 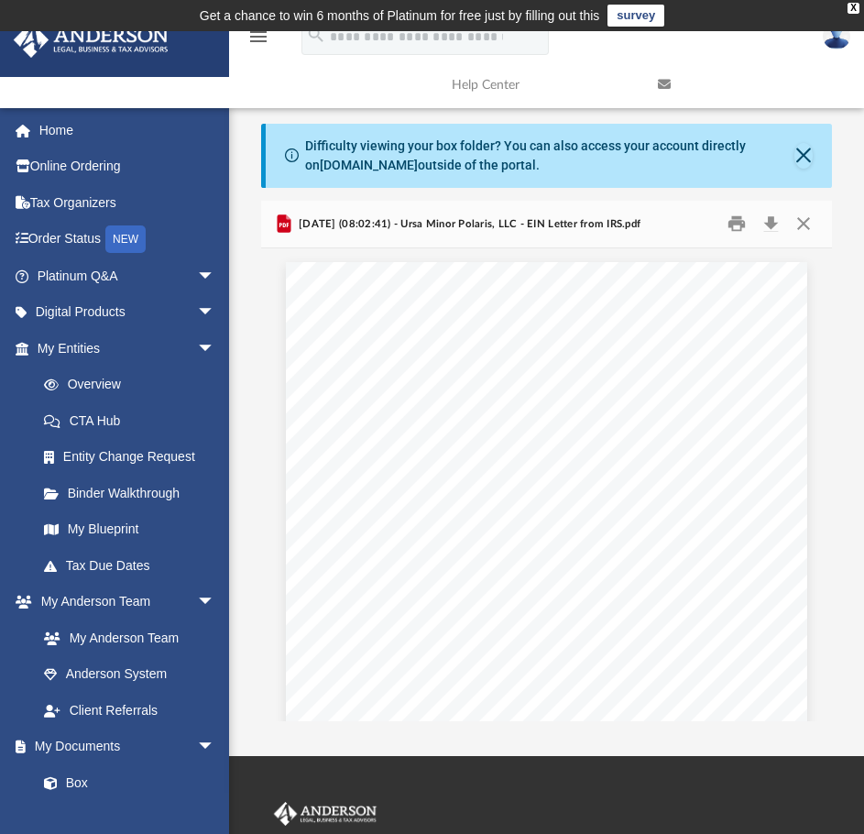 What do you see at coordinates (636, 16) in the screenshot?
I see `a: survey` at bounding box center [636, 16].